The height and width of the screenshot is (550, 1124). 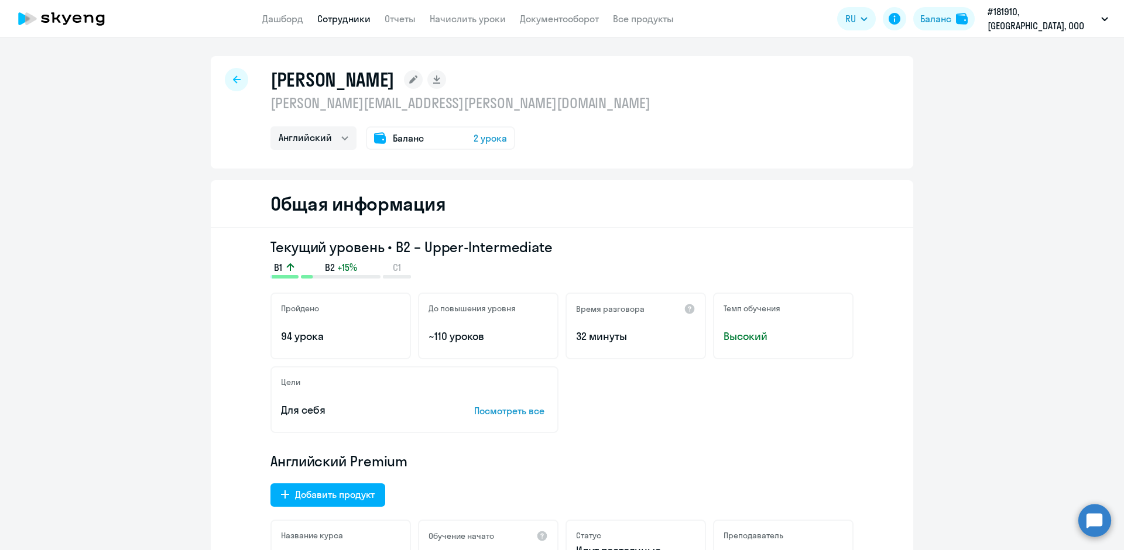 What do you see at coordinates (588, 536) in the screenshot?
I see `h5: Статус` at bounding box center [588, 536].